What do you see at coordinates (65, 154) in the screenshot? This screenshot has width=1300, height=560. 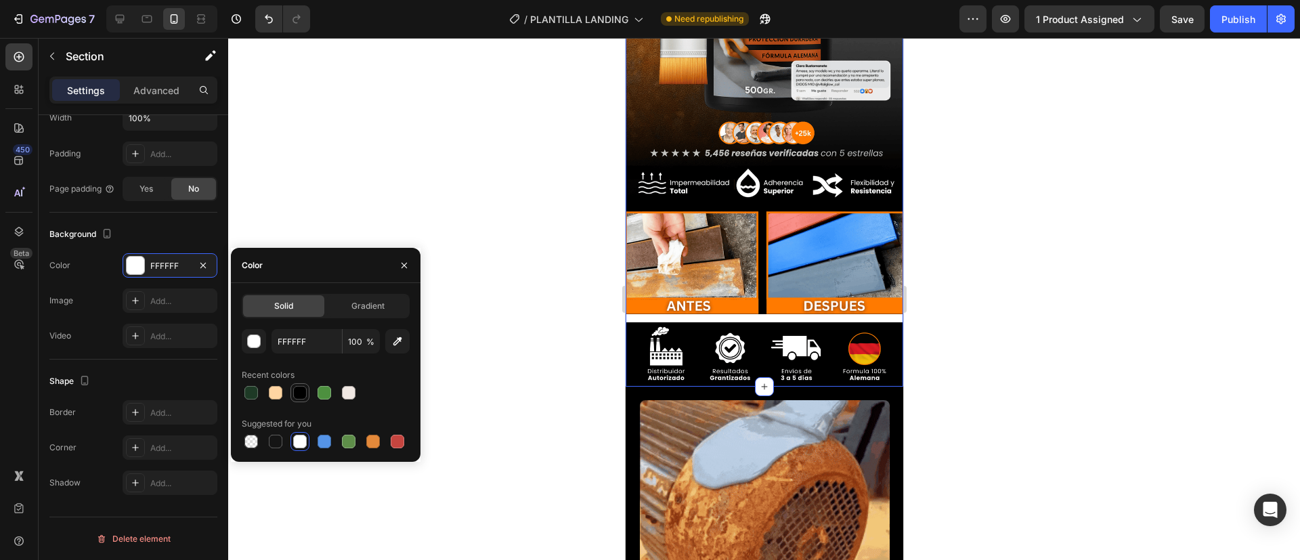 I see `div: Padding` at bounding box center [65, 154].